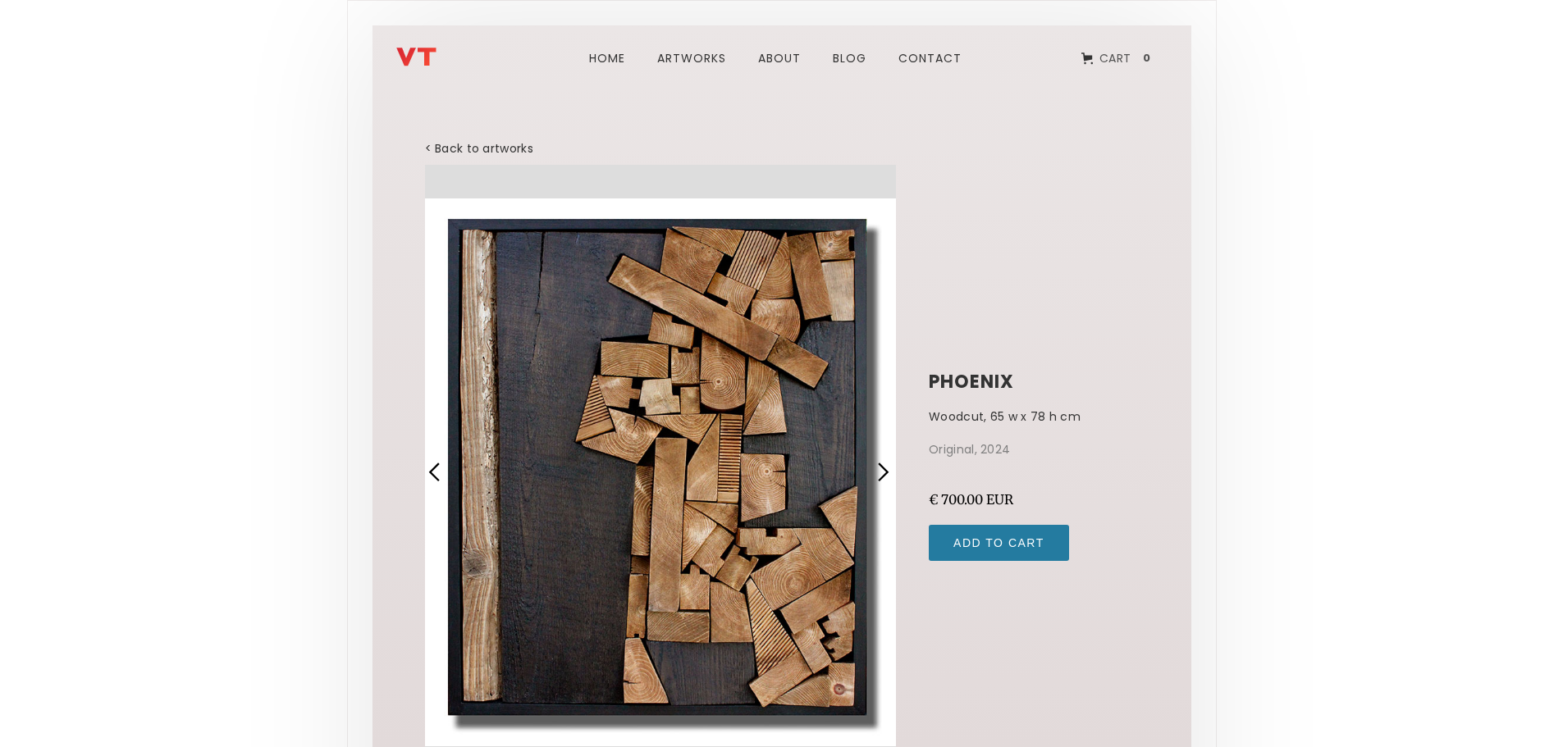  What do you see at coordinates (607, 58) in the screenshot?
I see `a: Home` at bounding box center [607, 58].